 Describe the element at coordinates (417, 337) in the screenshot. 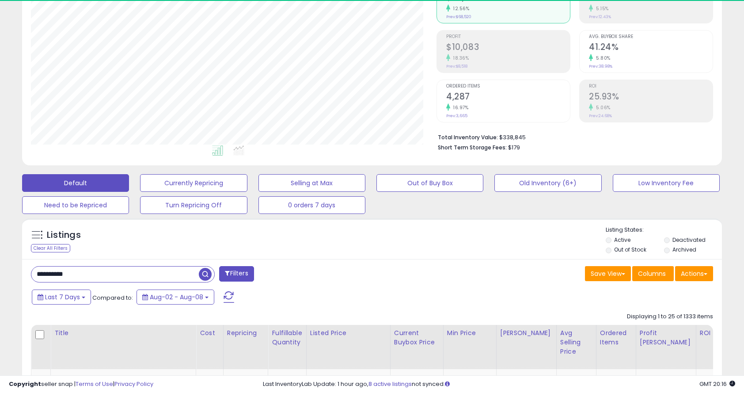

I see `div: Current Buybox Price` at that location.